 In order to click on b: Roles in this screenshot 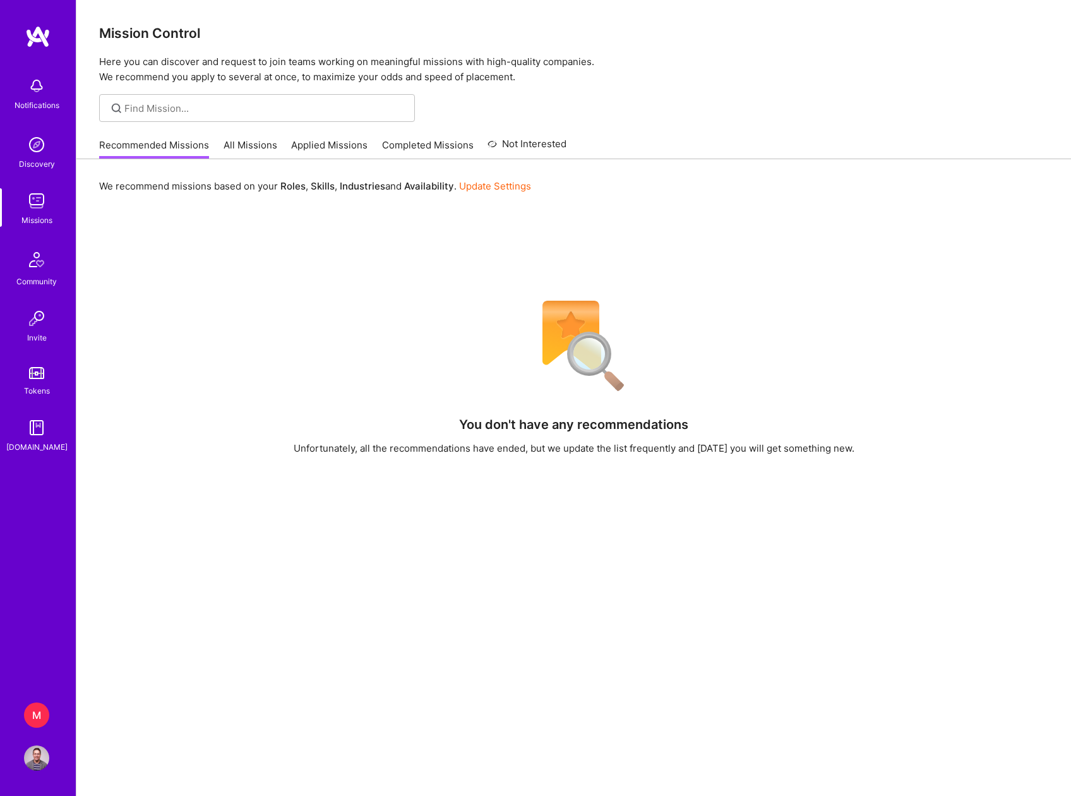, I will do `click(293, 186)`.